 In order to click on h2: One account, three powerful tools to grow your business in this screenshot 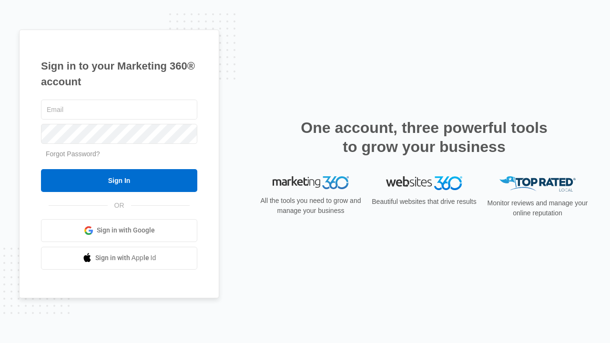, I will do `click(424, 137)`.